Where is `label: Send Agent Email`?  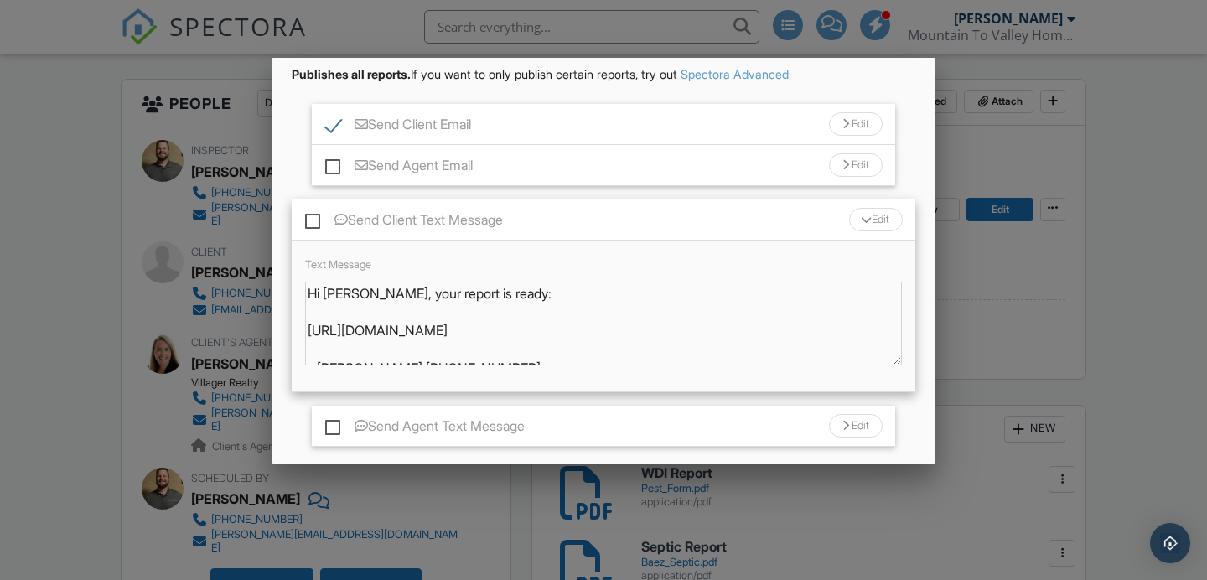
label: Send Agent Email is located at coordinates (399, 168).